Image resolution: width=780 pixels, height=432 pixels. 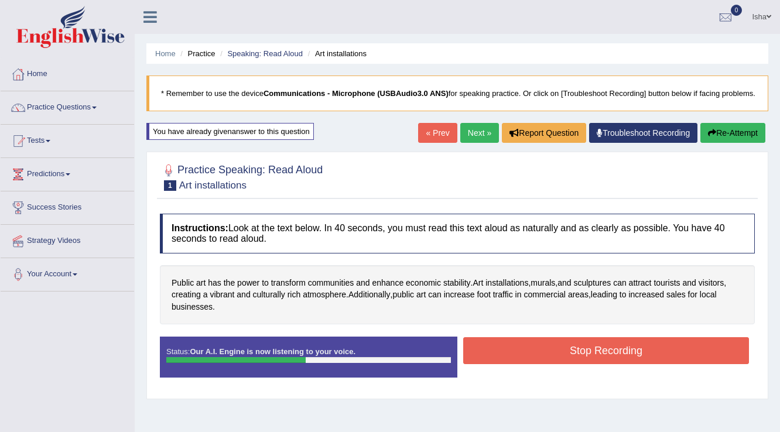 I want to click on b: Communications - Microphone (USBAudio3.0 ANS), so click(x=356, y=93).